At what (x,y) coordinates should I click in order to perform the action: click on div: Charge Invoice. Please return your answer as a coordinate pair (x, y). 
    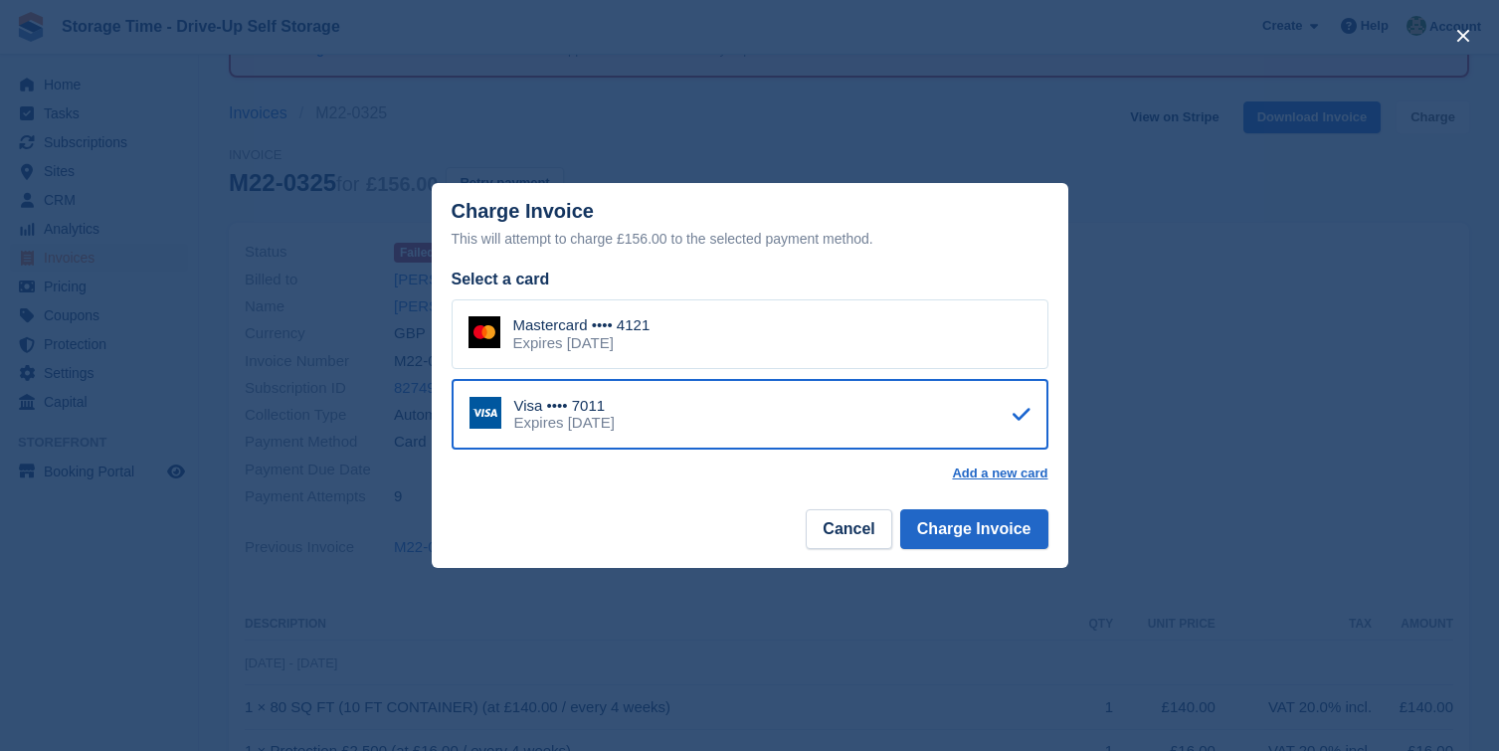
    Looking at the image, I should click on (750, 225).